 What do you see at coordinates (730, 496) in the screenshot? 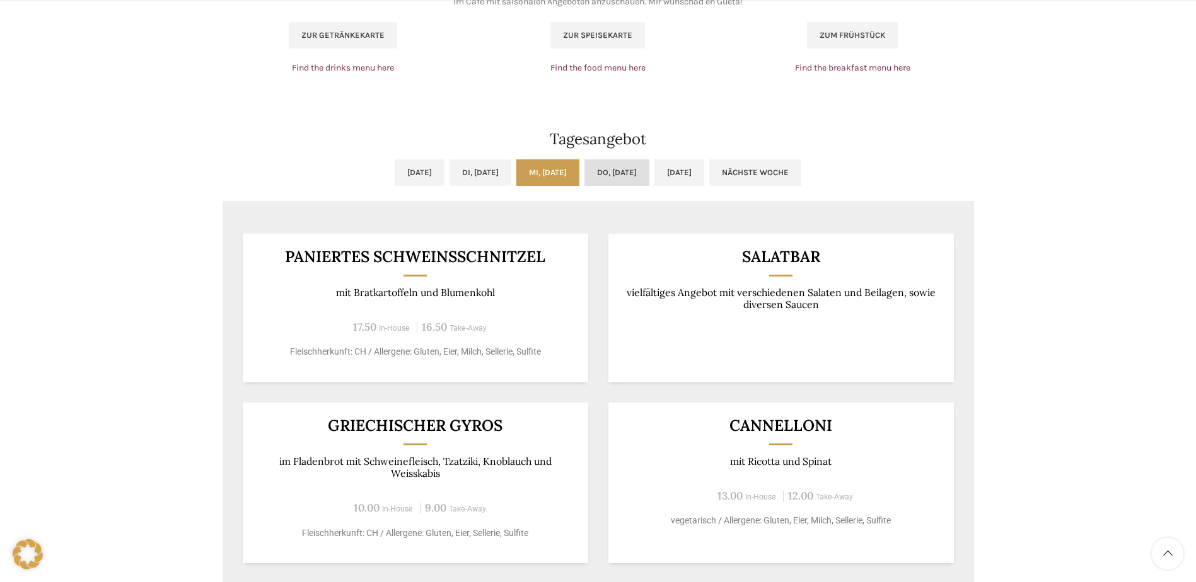
I see `span: 13.00` at bounding box center [730, 496].